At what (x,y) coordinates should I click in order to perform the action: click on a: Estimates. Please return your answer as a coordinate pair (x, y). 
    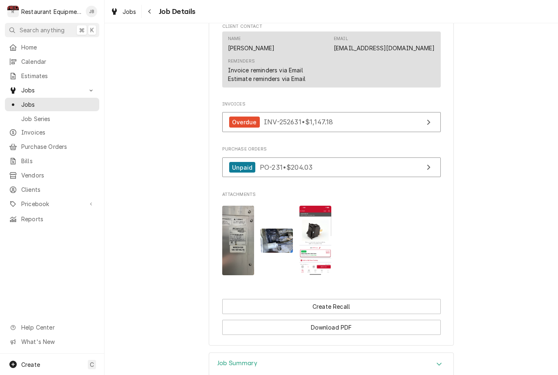
    Looking at the image, I should click on (52, 76).